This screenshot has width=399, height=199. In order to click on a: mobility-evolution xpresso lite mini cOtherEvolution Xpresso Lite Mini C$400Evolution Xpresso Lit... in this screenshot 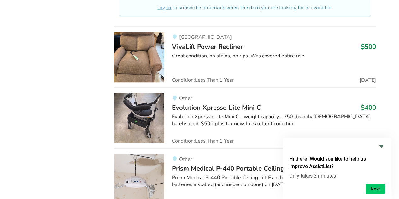, I will do `click(245, 118)`.